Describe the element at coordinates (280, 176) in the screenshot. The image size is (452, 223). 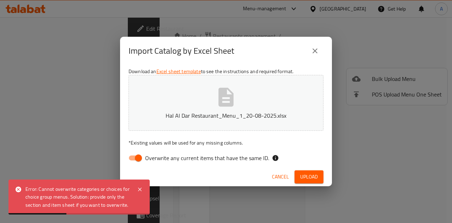
I see `span: Cancel` at that location.